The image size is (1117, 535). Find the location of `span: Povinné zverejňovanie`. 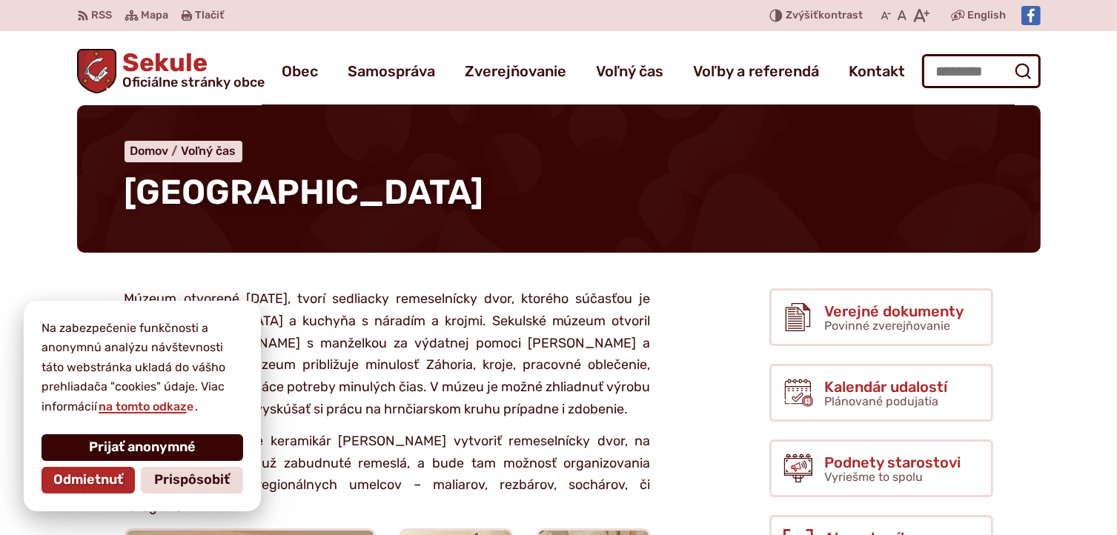

span: Povinné zverejňovanie is located at coordinates (888, 325).